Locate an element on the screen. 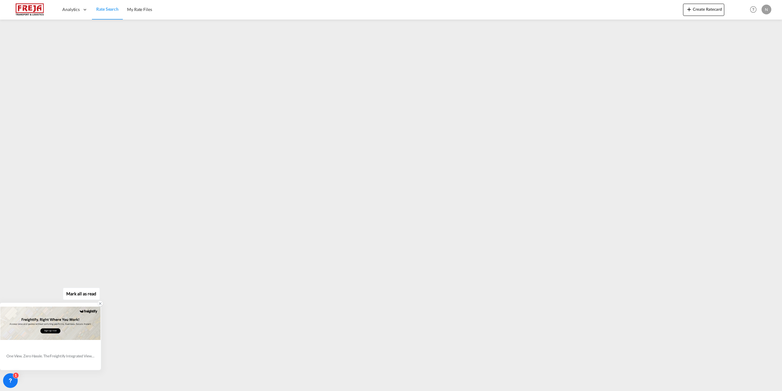 The image size is (782, 391). button: icon-plus 400-fgCreate Ratecard is located at coordinates (703, 10).